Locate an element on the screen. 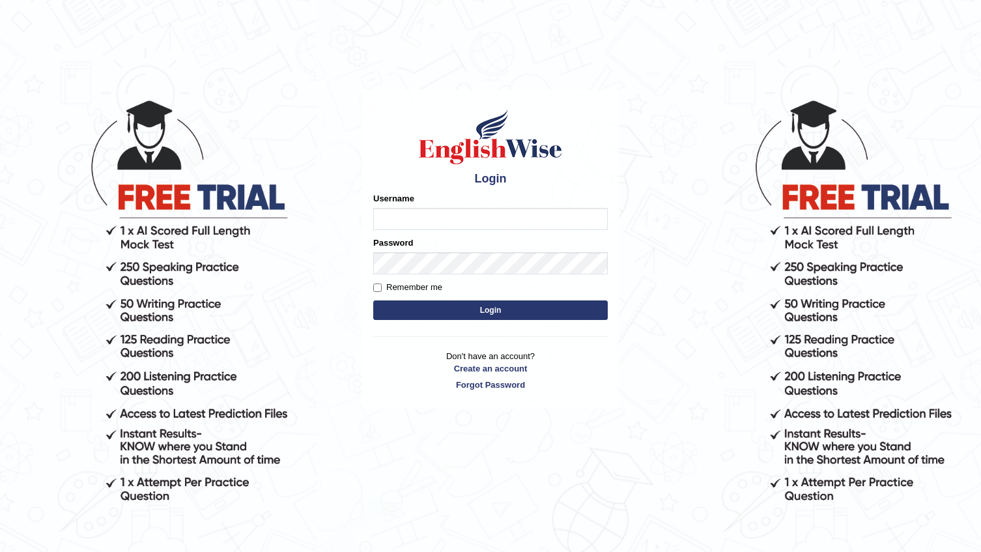 This screenshot has width=981, height=552. label: Remember me is located at coordinates (408, 287).